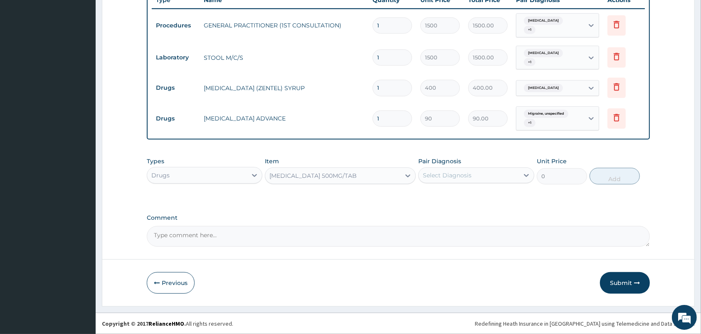 Image resolution: width=701 pixels, height=334 pixels. What do you see at coordinates (146, 14) in the screenshot?
I see `div: Minimize live chat window` at bounding box center [146, 14].